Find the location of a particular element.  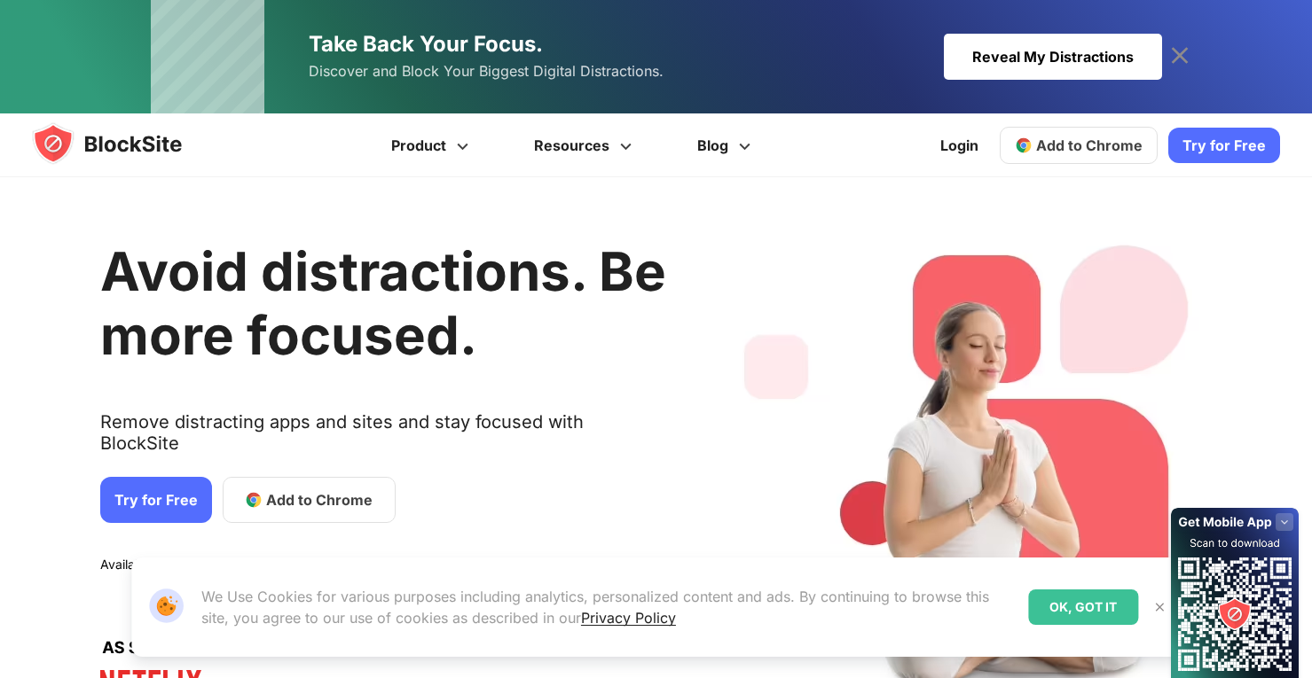

div: Reveal My Distractions is located at coordinates (1053, 57).